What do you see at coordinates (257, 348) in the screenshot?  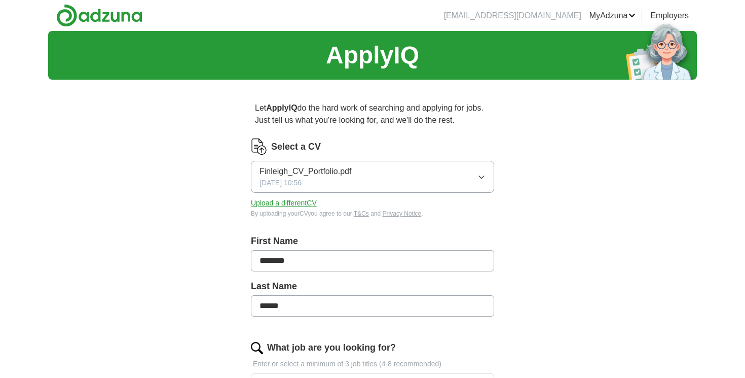 I see `img: search.png` at bounding box center [257, 348].